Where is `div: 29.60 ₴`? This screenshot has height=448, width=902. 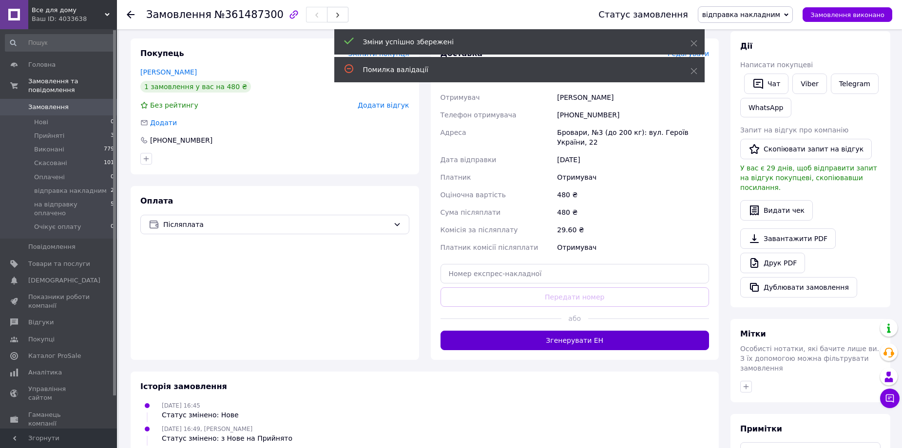 div: 29.60 ₴ is located at coordinates (633, 230).